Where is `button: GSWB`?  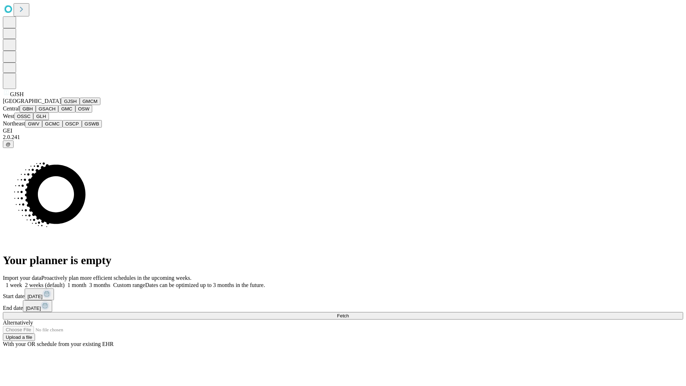 button: GSWB is located at coordinates (92, 124).